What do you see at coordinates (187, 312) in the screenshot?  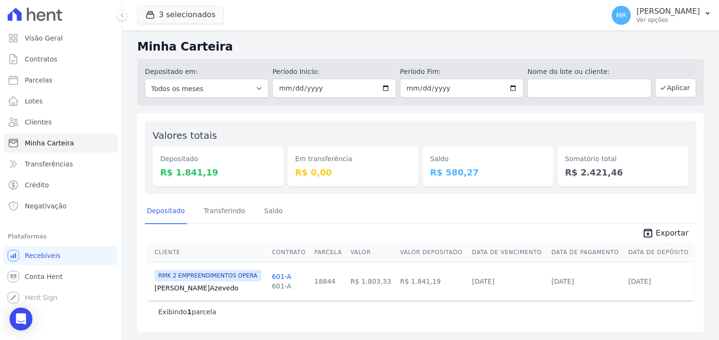 I see `p: Exibindo parcela` at bounding box center [187, 312].